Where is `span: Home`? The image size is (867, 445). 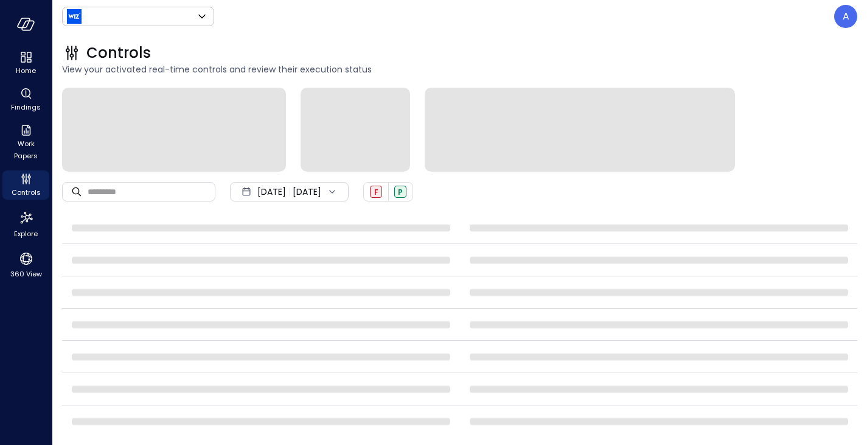
span: Home is located at coordinates (26, 71).